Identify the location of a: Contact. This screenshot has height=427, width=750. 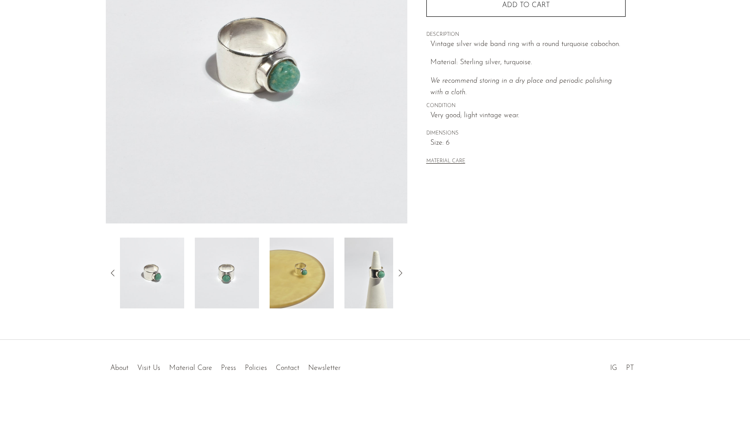
(287, 368).